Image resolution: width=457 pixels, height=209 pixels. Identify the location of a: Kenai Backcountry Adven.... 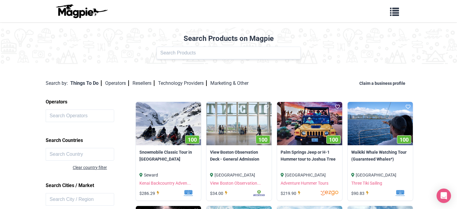
(165, 183).